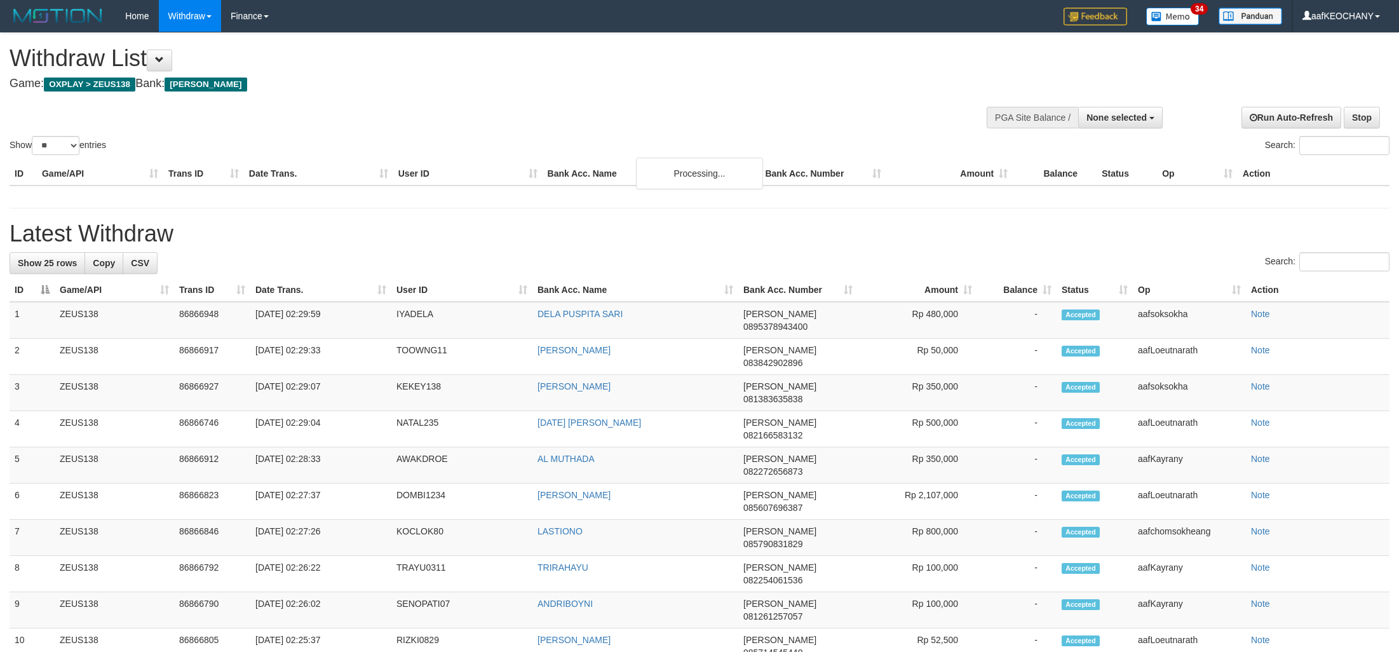  Describe the element at coordinates (58, 146) in the screenshot. I see `label: Show entries` at that location.